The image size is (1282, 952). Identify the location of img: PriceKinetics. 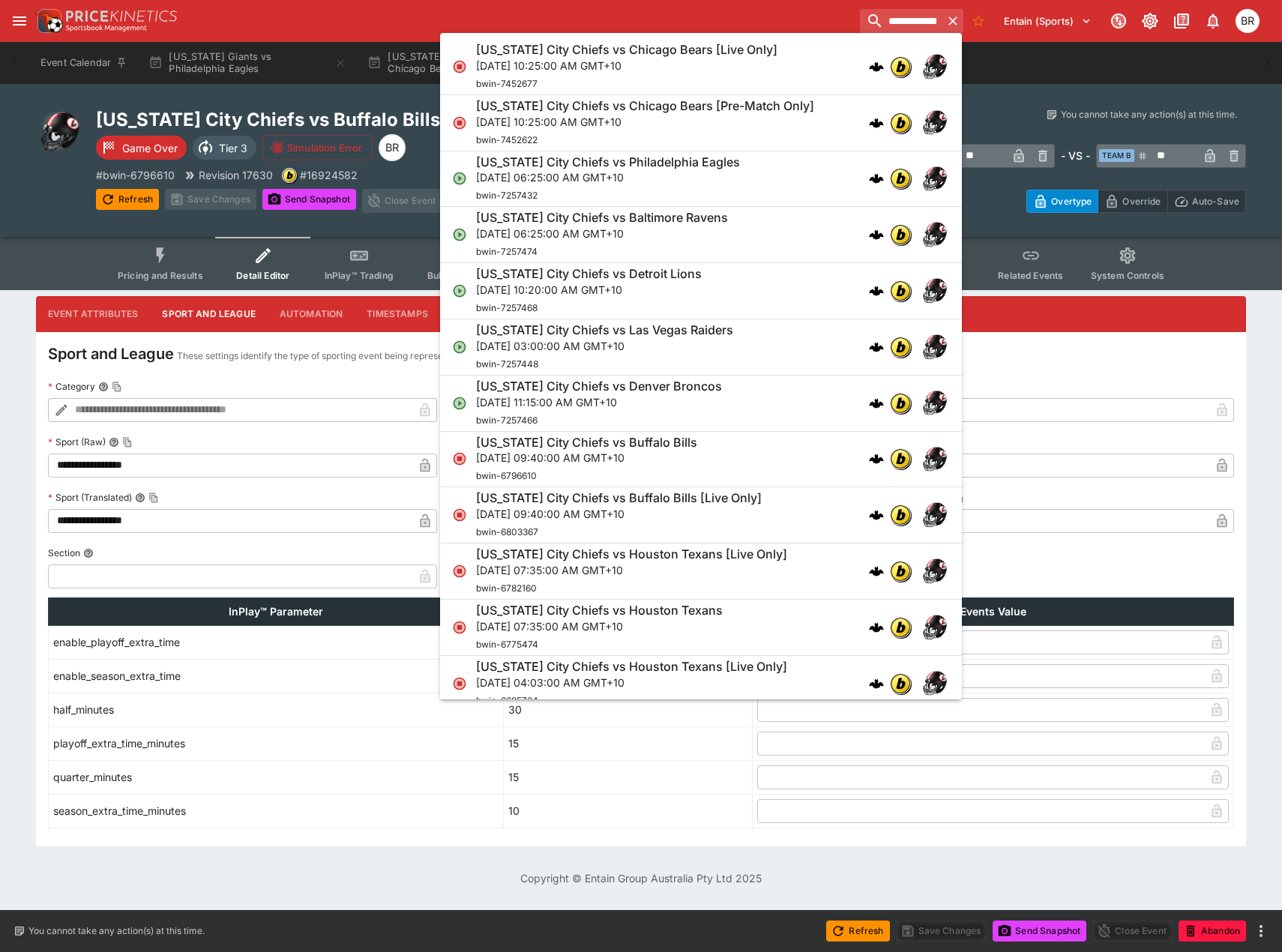
(121, 16).